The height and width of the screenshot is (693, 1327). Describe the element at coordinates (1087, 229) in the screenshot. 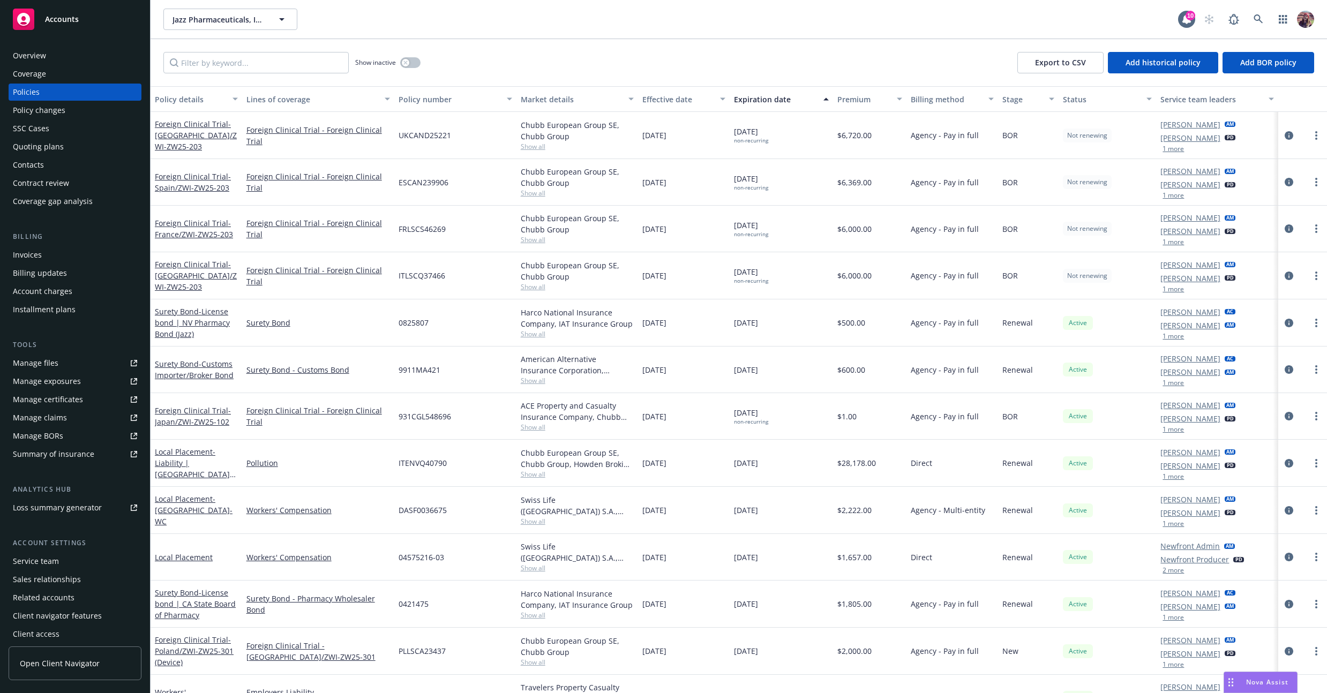

I see `span: Not renewing` at that location.